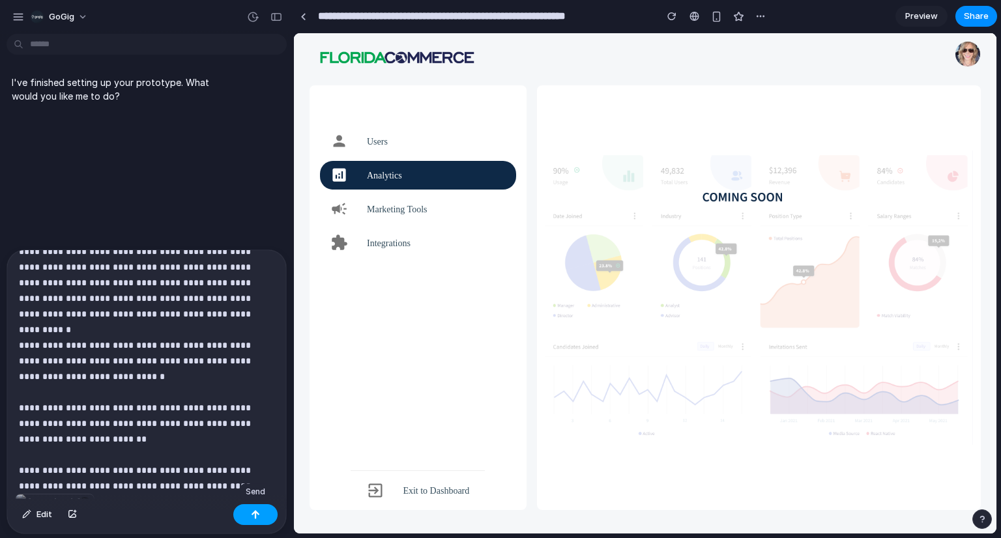 This screenshot has height=538, width=1001. What do you see at coordinates (976, 16) in the screenshot?
I see `span: Share` at bounding box center [976, 16].